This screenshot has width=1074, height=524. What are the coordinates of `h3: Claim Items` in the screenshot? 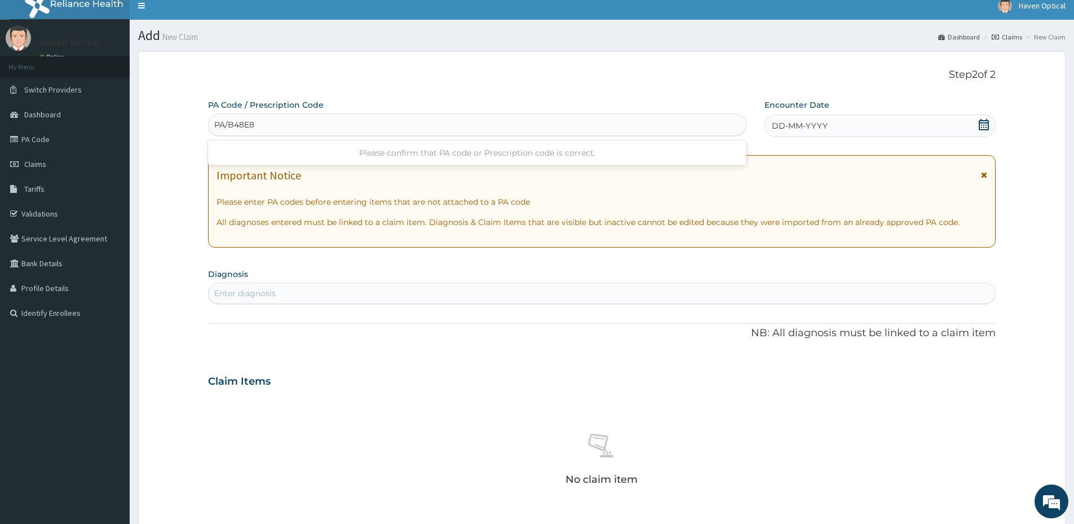 It's located at (239, 382).